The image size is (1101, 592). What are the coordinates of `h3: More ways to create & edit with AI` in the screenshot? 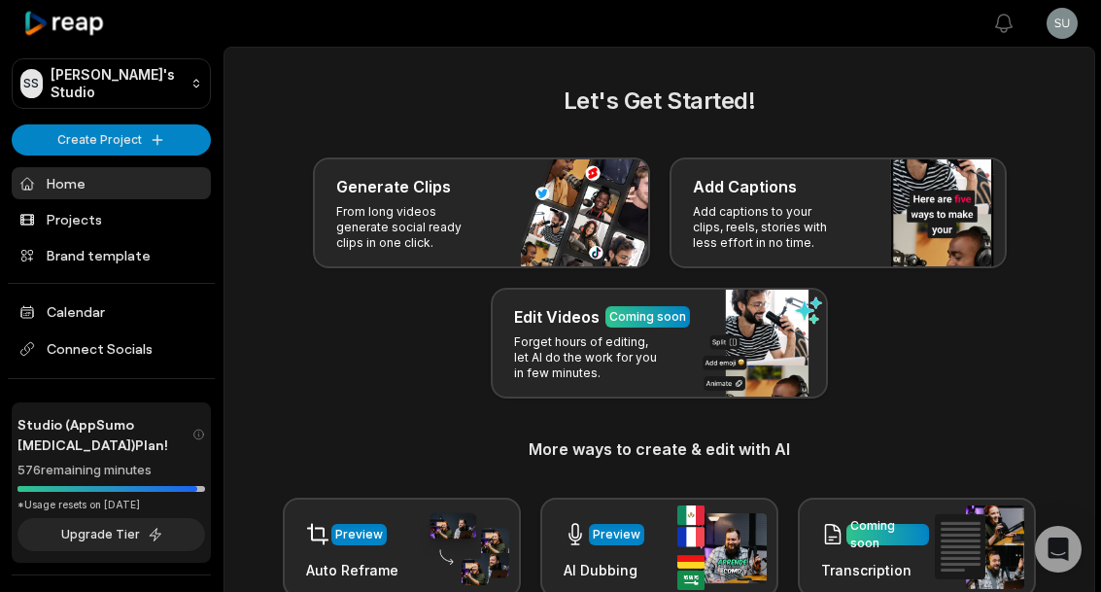 It's located at (659, 449).